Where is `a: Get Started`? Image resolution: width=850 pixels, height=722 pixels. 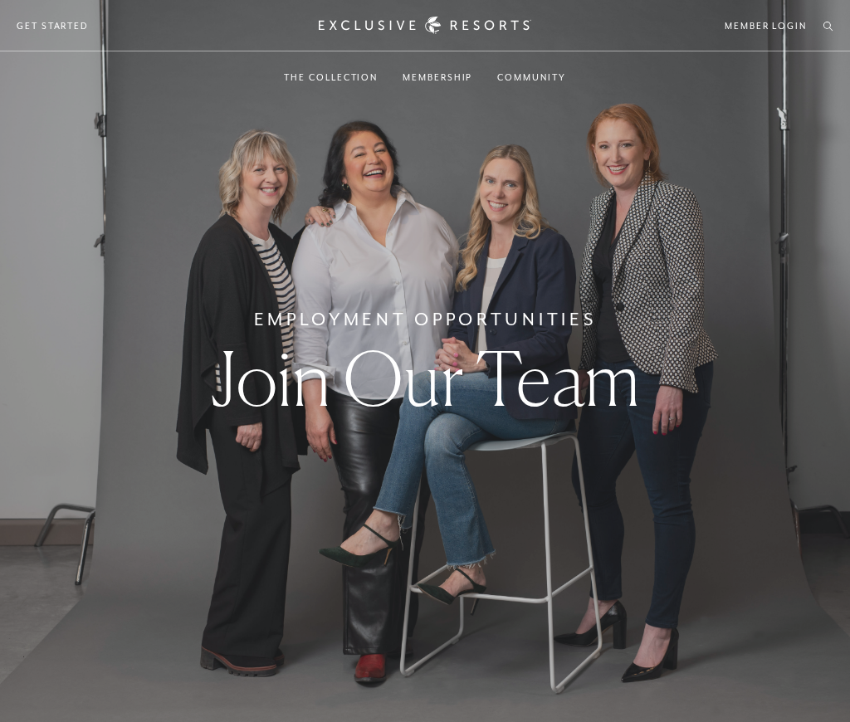
a: Get Started is located at coordinates (52, 26).